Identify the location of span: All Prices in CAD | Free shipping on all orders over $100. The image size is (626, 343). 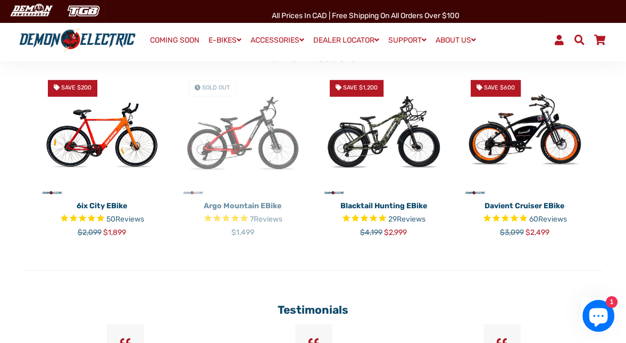
(366, 15).